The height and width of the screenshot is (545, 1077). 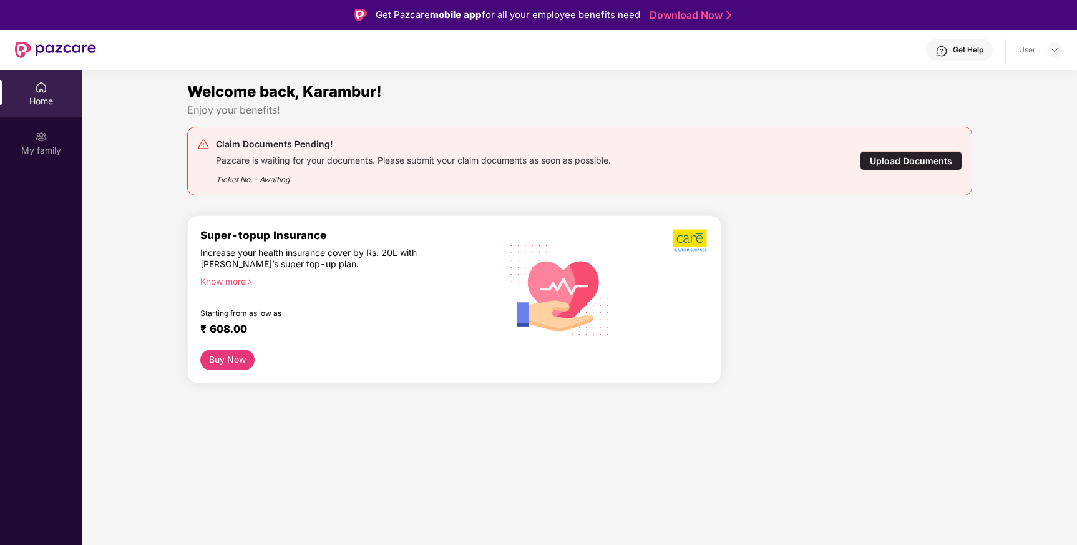 What do you see at coordinates (1054, 50) in the screenshot?
I see `img: svg+xml;base64,PHN2ZyBpZD0iRHJvcGRvd24tMzJ4MzIiIHhtbG5zPSJodHRwOi8vd3d3LnczLm9yZy8yMDAwL3N2ZyIgd2...` at bounding box center [1054, 50].